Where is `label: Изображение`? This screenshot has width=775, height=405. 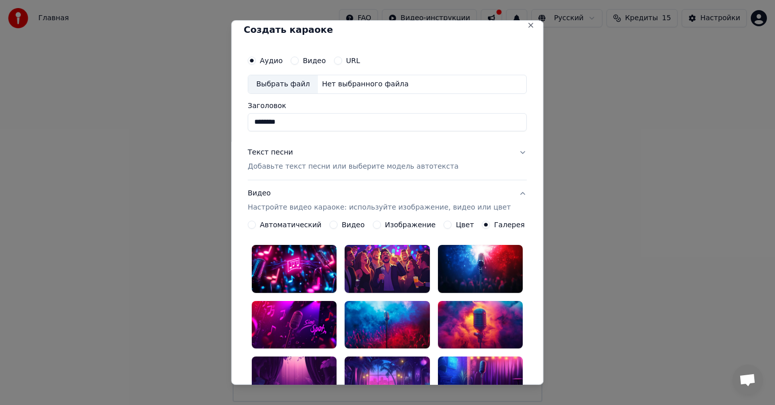 label: Изображение is located at coordinates (410, 224).